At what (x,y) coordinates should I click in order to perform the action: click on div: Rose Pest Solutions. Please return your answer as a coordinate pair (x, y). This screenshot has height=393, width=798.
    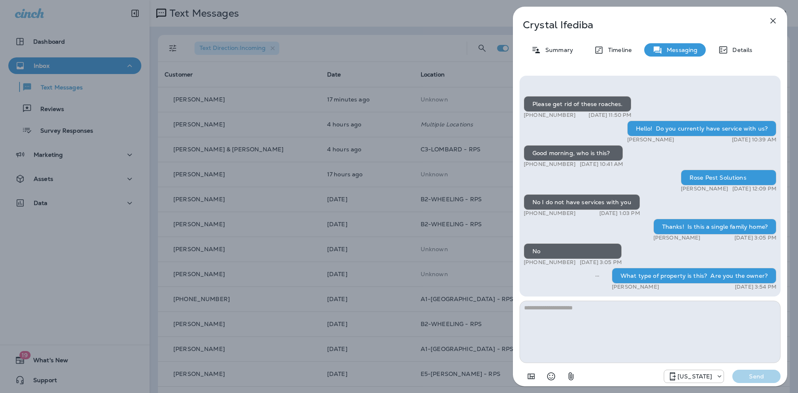
    Looking at the image, I should click on (728, 177).